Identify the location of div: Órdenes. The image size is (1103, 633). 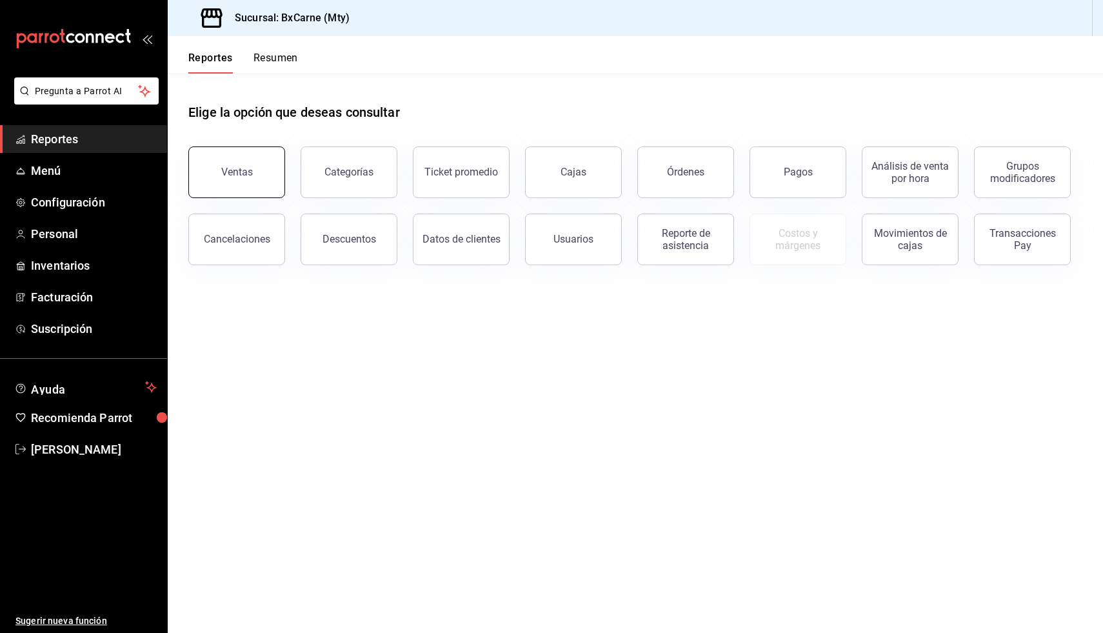
(685, 172).